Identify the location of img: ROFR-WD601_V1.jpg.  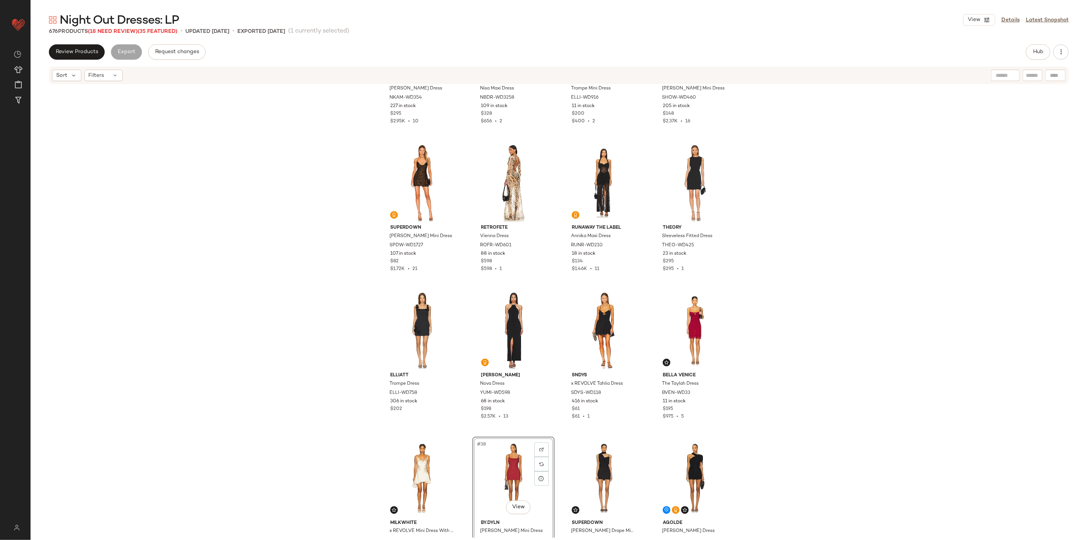
(513, 183).